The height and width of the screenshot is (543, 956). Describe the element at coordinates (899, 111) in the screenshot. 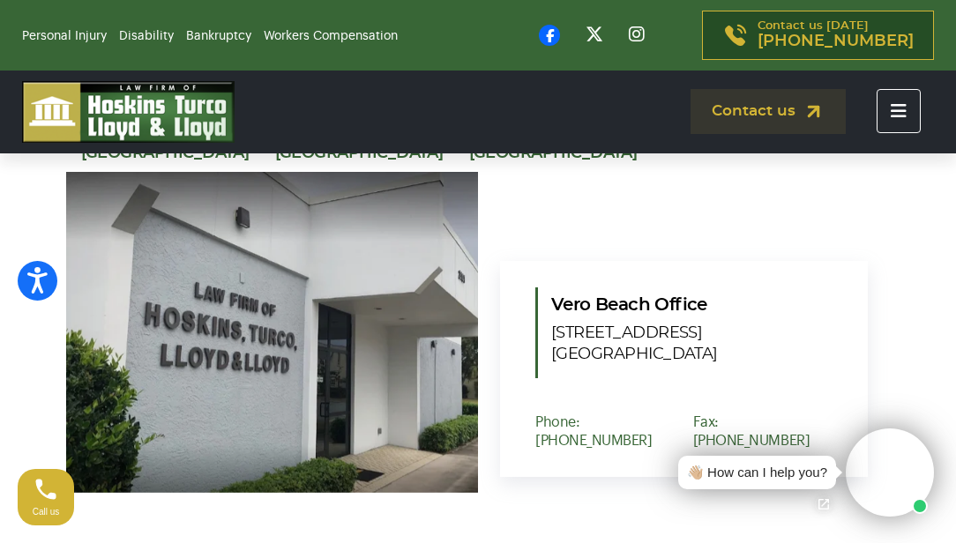

I see `button: Toggle navigation` at that location.